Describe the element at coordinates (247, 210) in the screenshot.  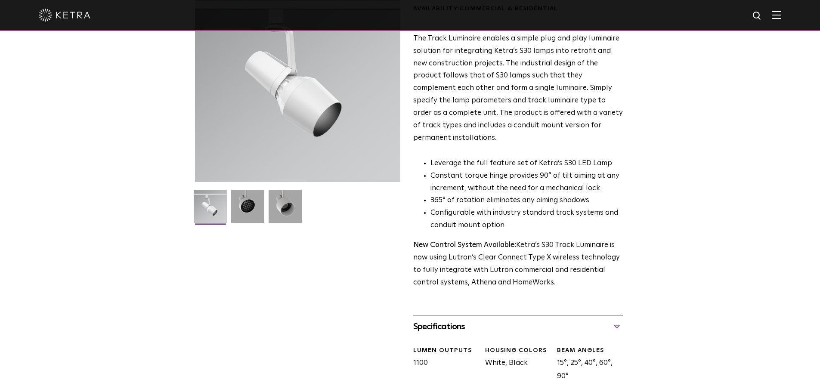
I see `img: 3b1b0dc7630e9da69e6b` at that location.